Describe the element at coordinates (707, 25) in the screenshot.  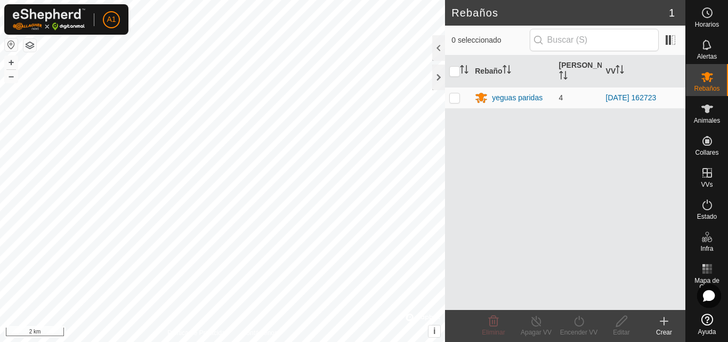
I see `span: Horarios` at that location.